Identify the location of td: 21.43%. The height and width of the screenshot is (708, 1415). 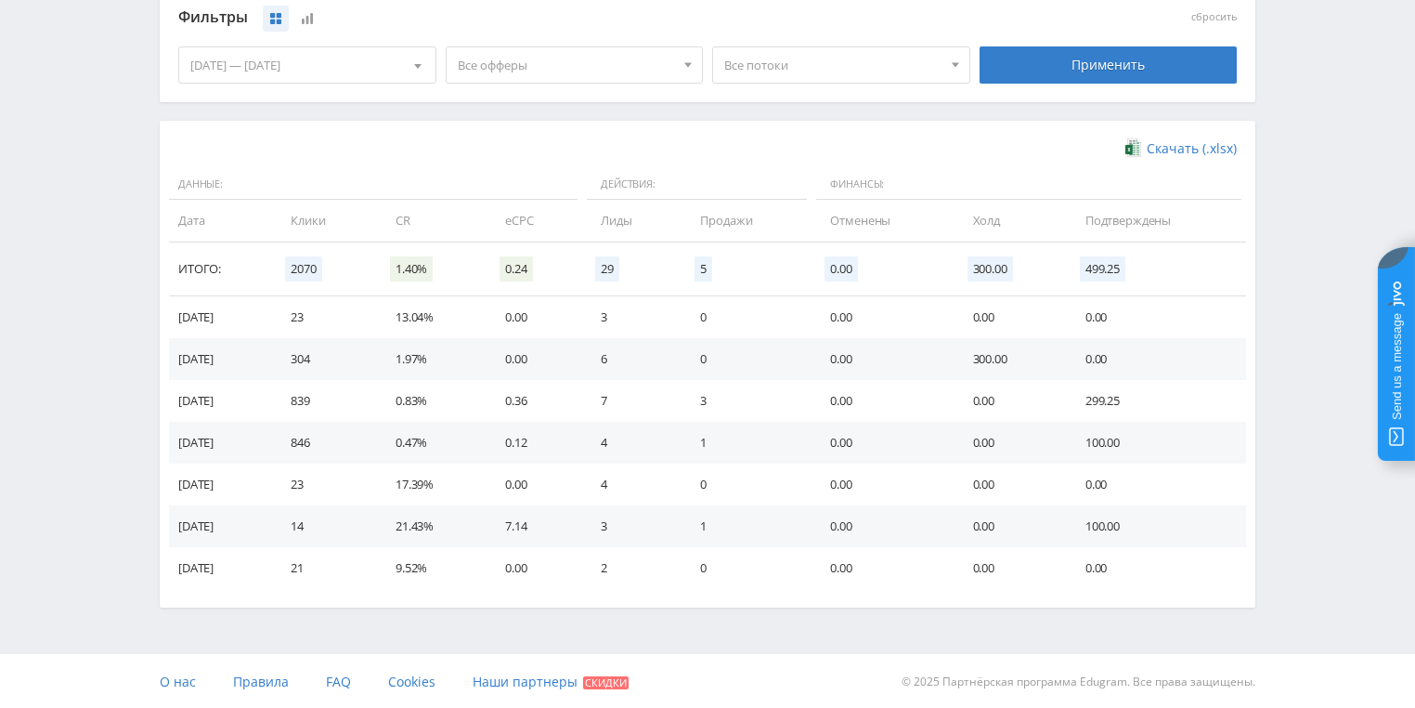
(432, 526).